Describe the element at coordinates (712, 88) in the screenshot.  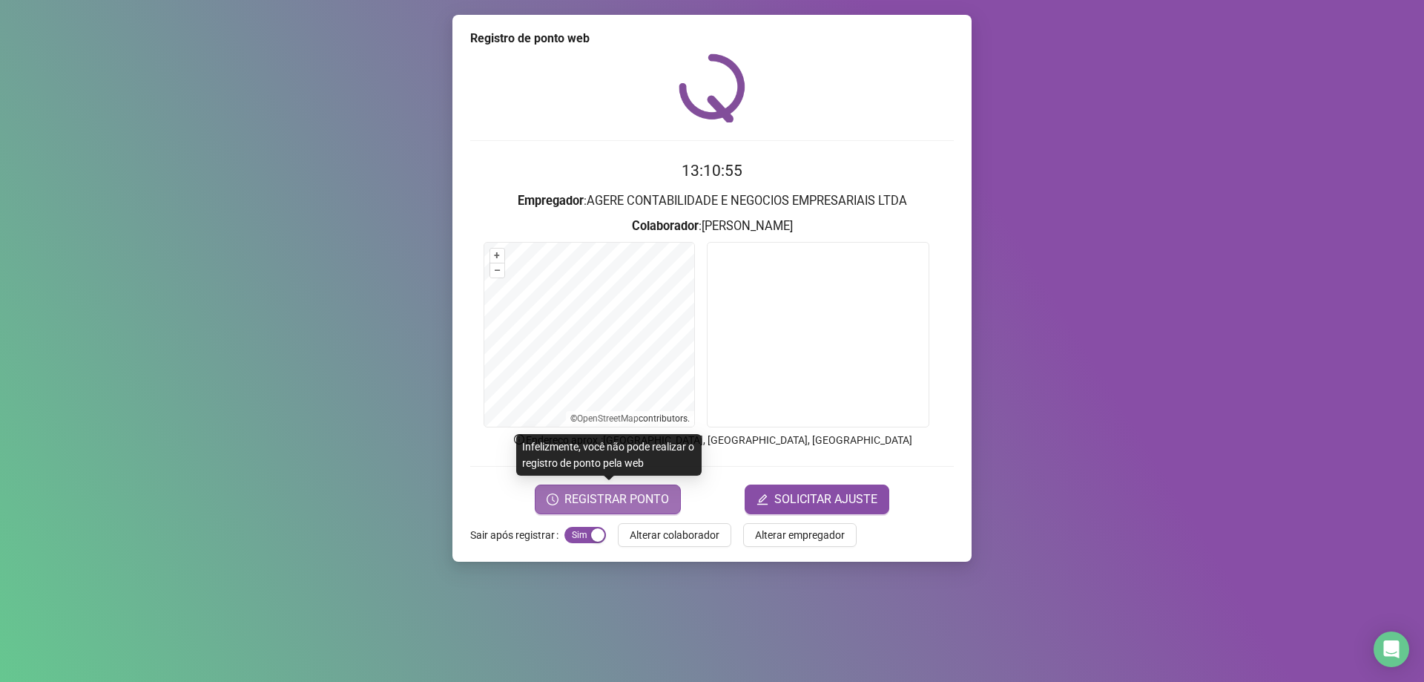
I see `img: QRPoint` at that location.